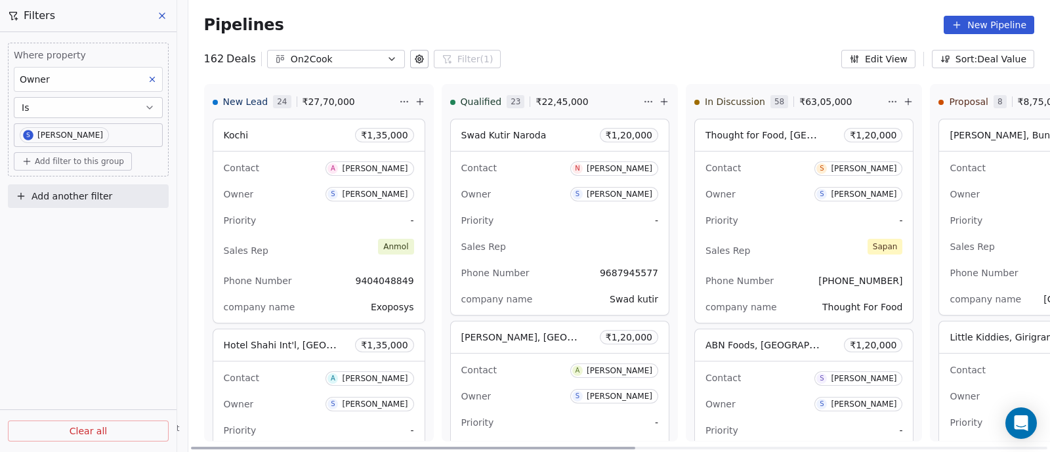  Describe the element at coordinates (244, 25) in the screenshot. I see `span: Pipelines` at that location.